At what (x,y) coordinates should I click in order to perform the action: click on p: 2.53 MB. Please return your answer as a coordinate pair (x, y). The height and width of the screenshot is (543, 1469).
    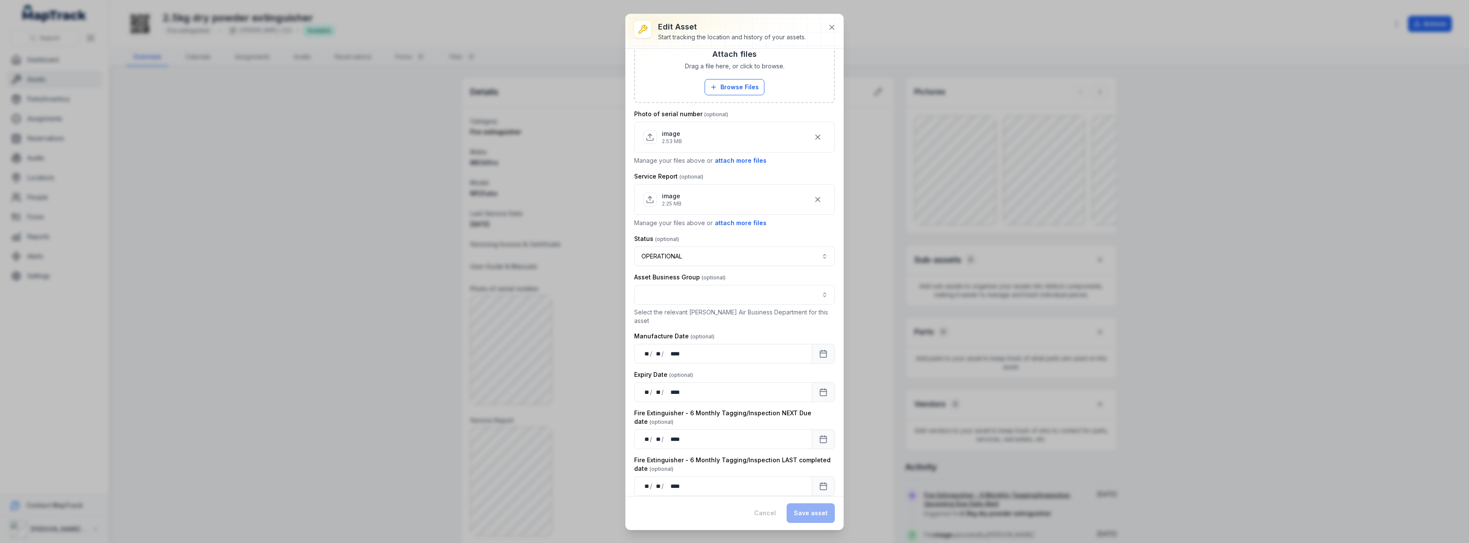
    Looking at the image, I should click on (672, 141).